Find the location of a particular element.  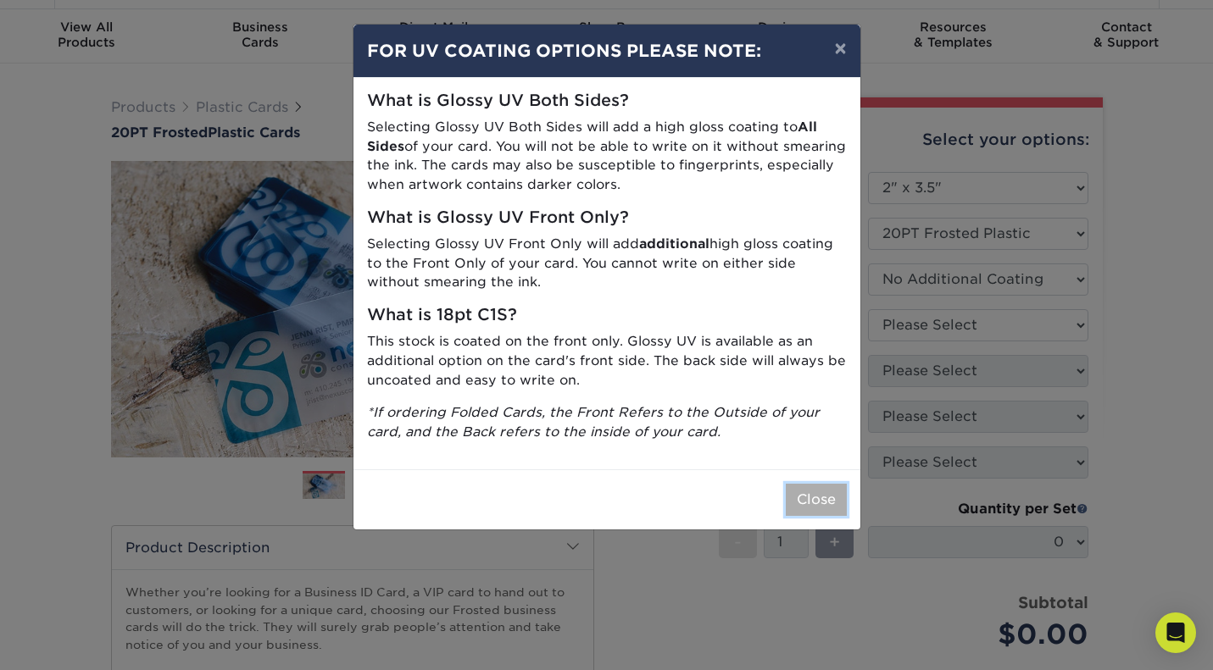

div: Open Intercom Messenger is located at coordinates (1175, 633).